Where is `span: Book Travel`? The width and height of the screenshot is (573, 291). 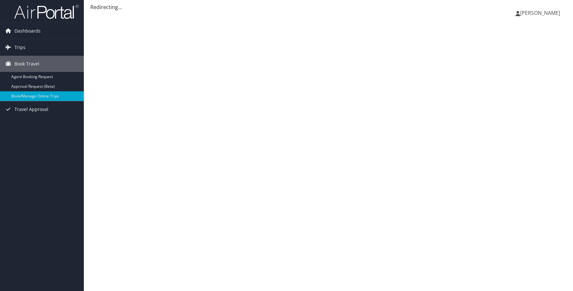
span: Book Travel is located at coordinates (27, 64).